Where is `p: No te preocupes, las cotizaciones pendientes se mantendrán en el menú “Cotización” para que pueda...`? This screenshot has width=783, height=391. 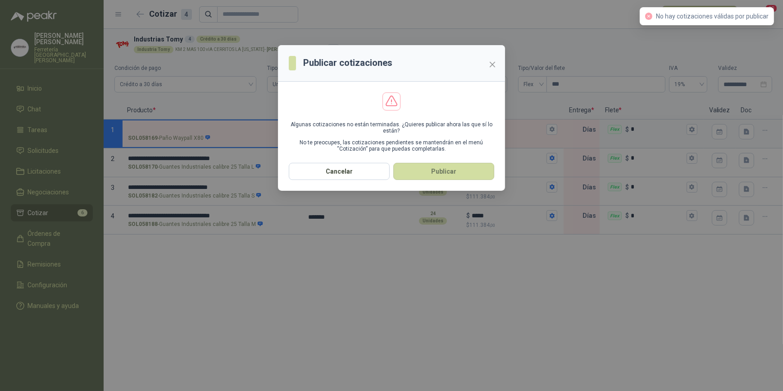
p: No te preocupes, las cotizaciones pendientes se mantendrán en el menú “Cotización” para que pueda... is located at coordinates (392, 146).